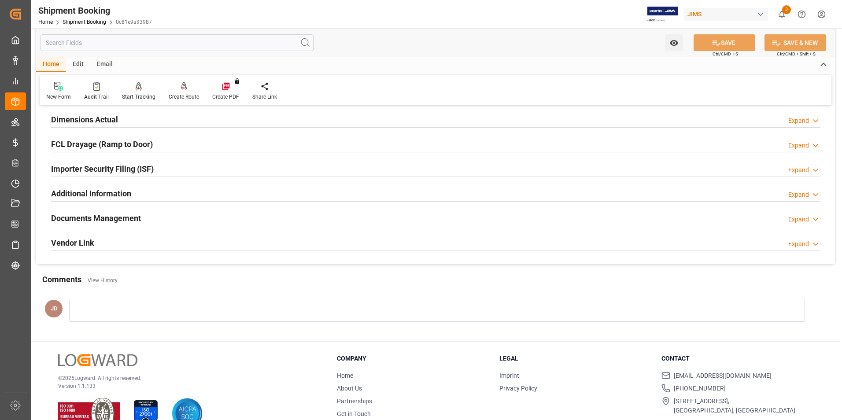 The width and height of the screenshot is (842, 420). I want to click on a: About Us, so click(349, 388).